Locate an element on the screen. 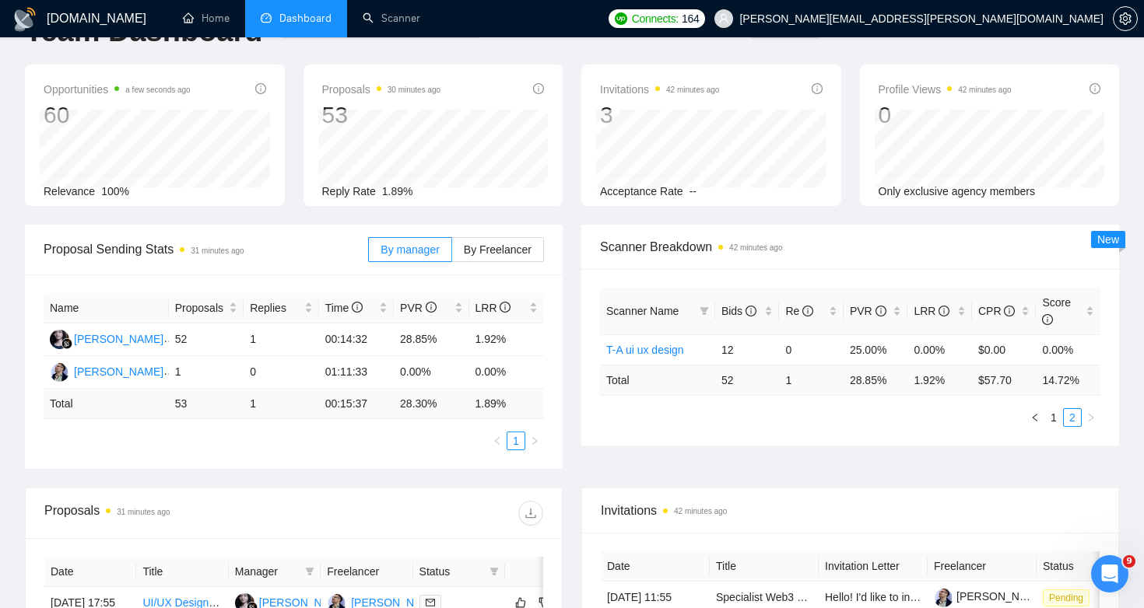  span: Reply Rate is located at coordinates (349, 191).